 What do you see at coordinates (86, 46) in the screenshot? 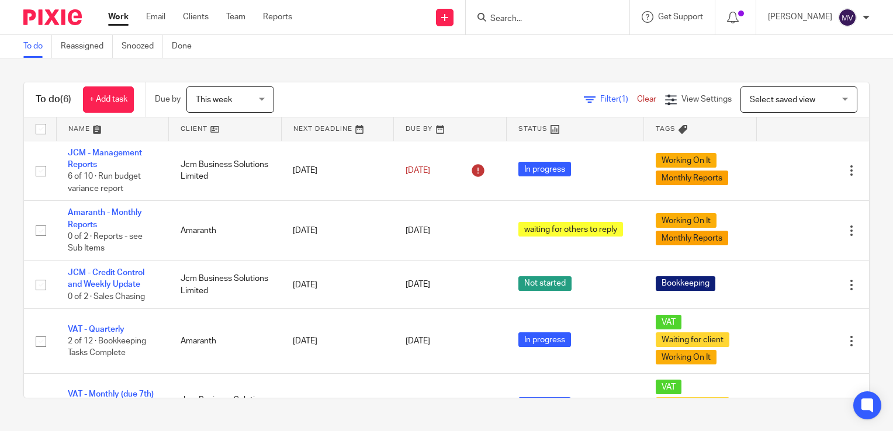
I see `a: Reassigned` at bounding box center [86, 46].